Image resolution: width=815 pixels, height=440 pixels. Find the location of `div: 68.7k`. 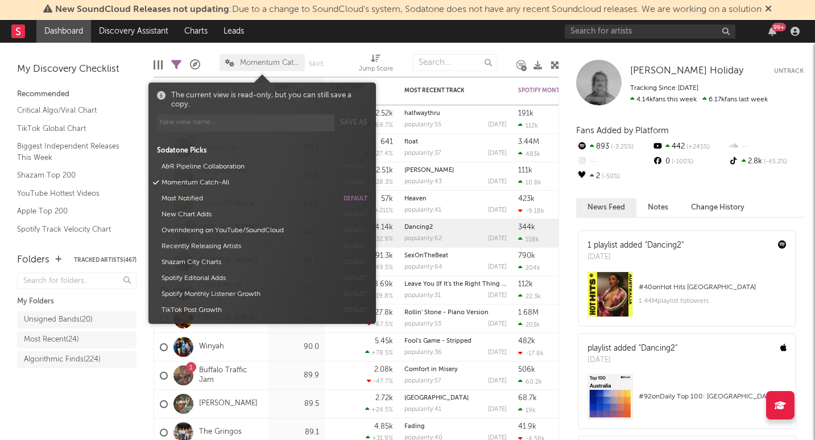

div: 68.7k is located at coordinates (527, 398).